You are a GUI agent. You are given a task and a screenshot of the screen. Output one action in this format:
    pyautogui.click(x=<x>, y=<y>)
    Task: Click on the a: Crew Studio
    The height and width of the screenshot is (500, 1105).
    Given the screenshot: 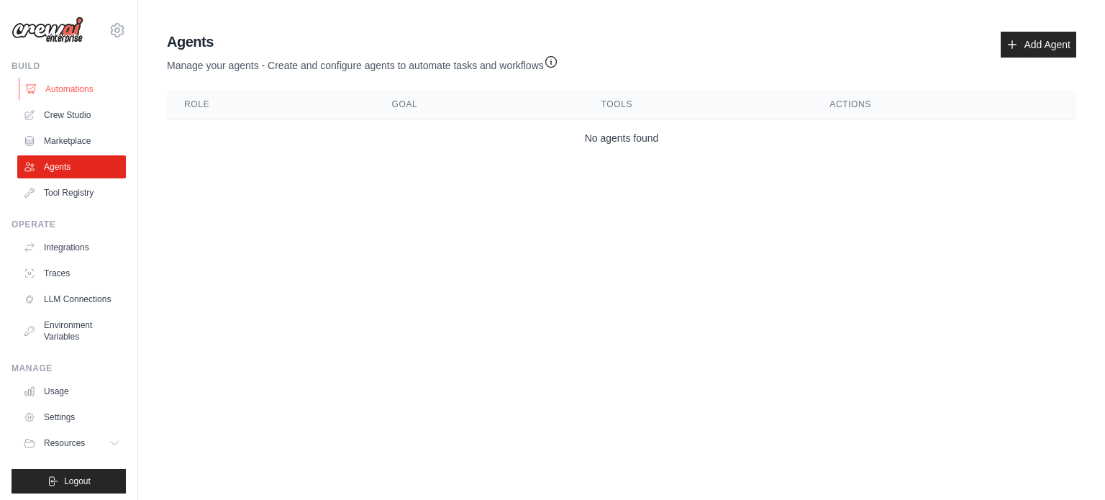 What is the action you would take?
    pyautogui.click(x=71, y=115)
    